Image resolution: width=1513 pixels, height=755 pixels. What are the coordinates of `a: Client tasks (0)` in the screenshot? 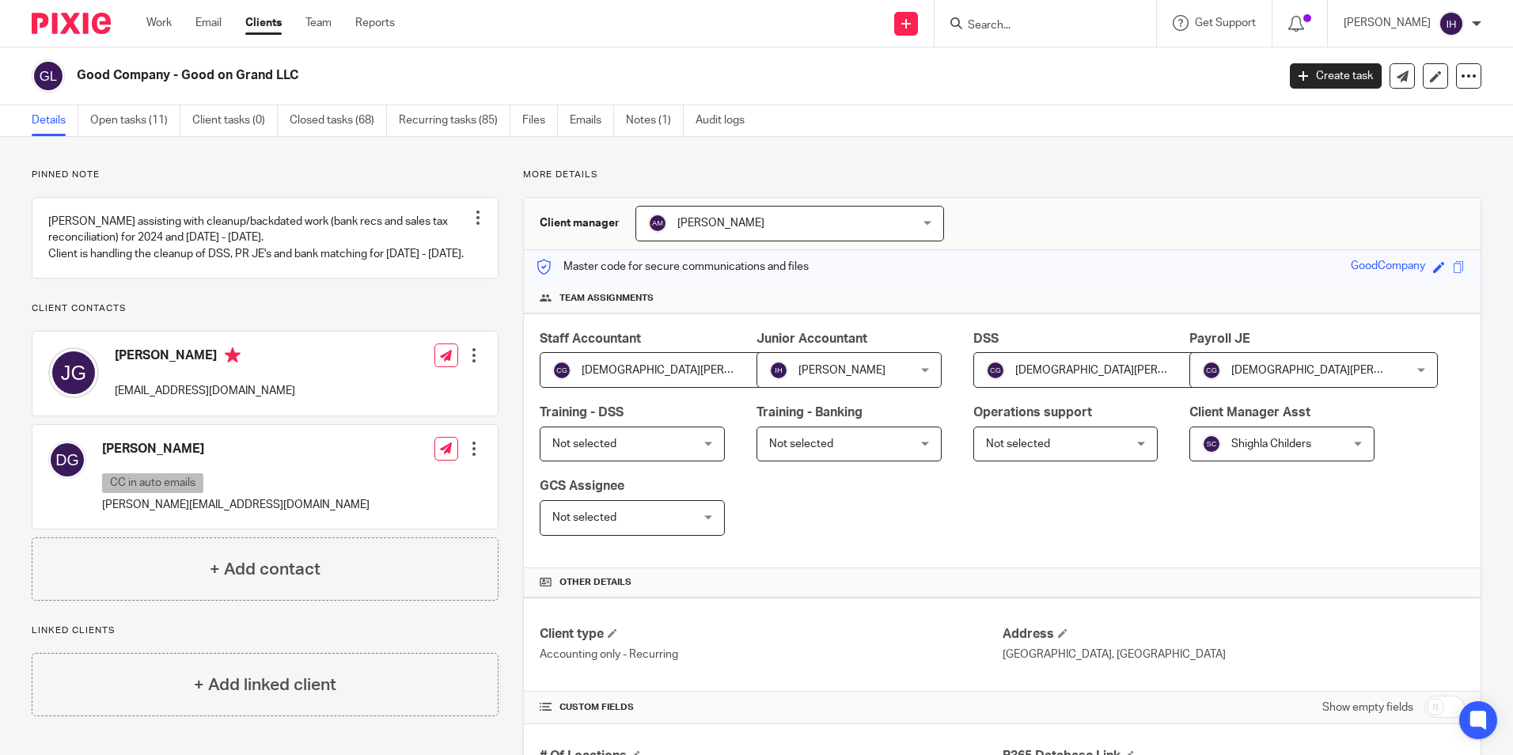 It's located at (235, 120).